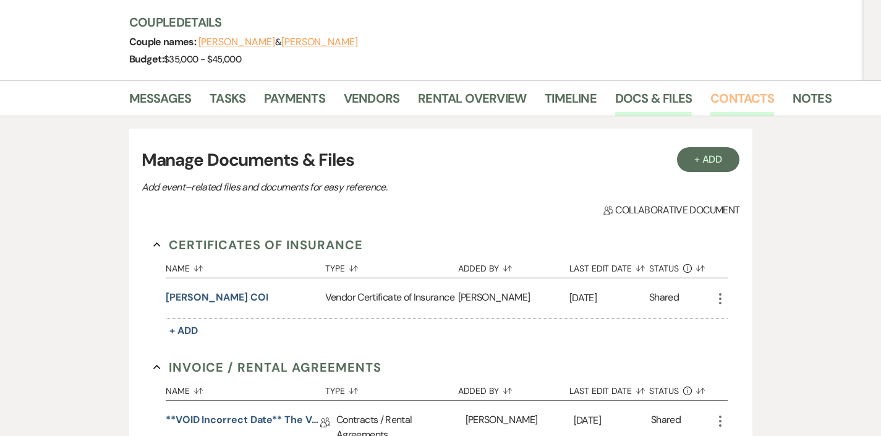 The height and width of the screenshot is (436, 881). I want to click on a: Rental Overview, so click(472, 102).